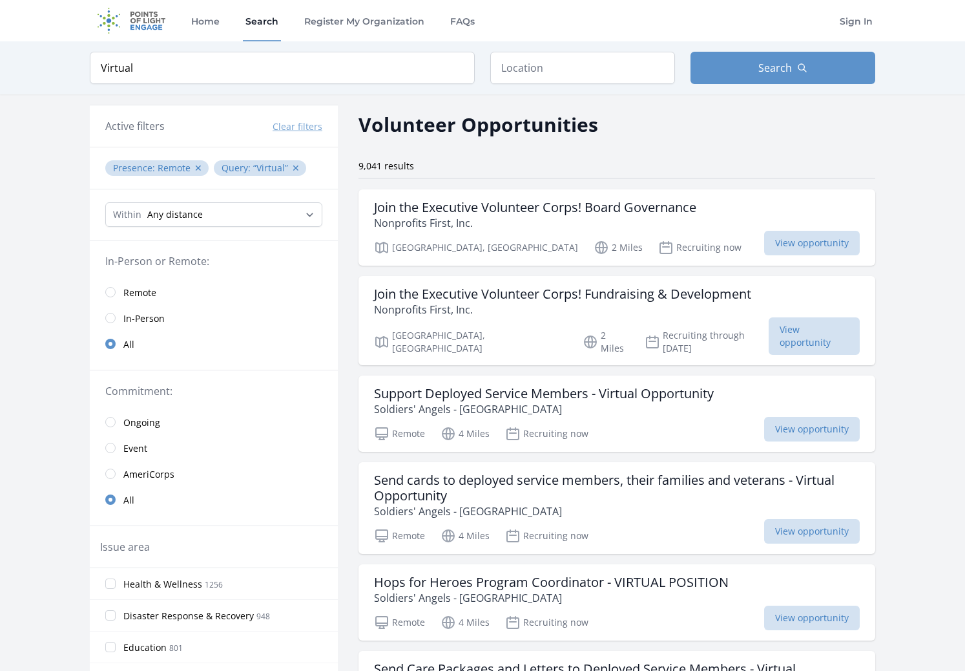 The image size is (965, 671). Describe the element at coordinates (214, 261) in the screenshot. I see `legend: In-Person or Remote:` at that location.